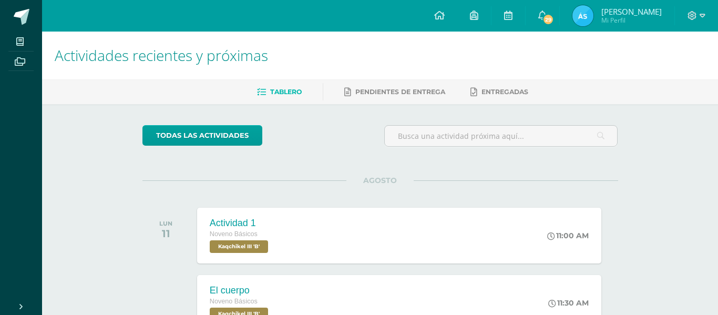 Image resolution: width=718 pixels, height=315 pixels. I want to click on span: AGOSTO, so click(380, 180).